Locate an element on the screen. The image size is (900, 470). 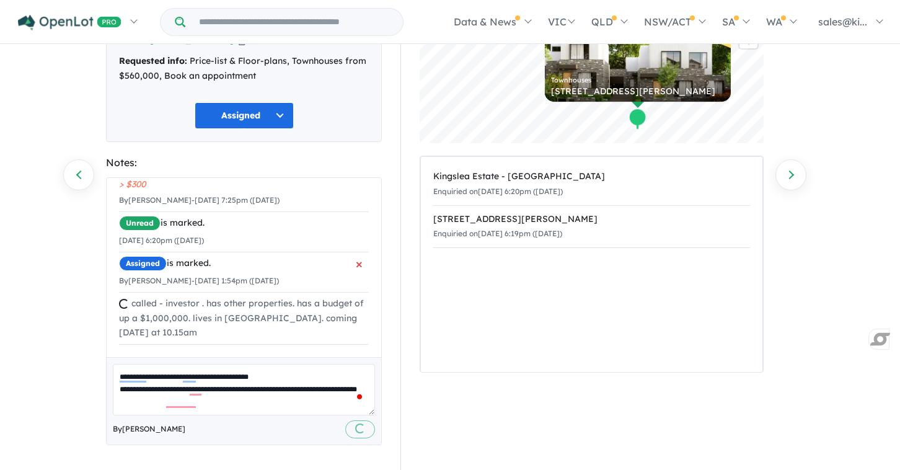
textarea: To enrich screen reader interactions, please activate Accessibility in Grammarly extension settings is located at coordinates (243, 389).